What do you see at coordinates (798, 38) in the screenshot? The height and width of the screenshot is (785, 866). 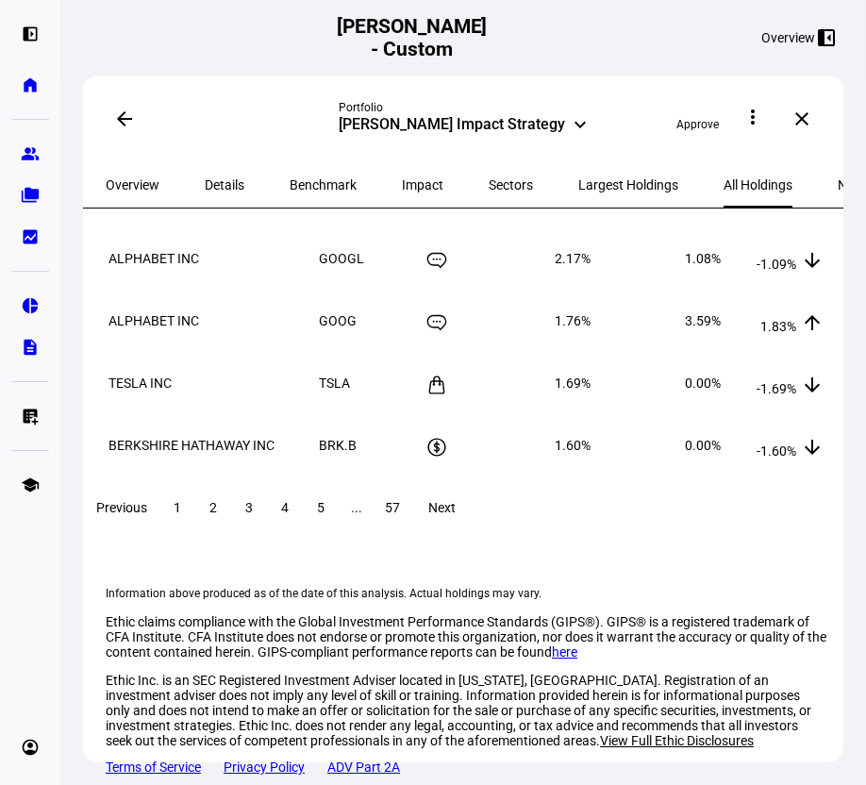 I see `button: Overview` at bounding box center [798, 38].